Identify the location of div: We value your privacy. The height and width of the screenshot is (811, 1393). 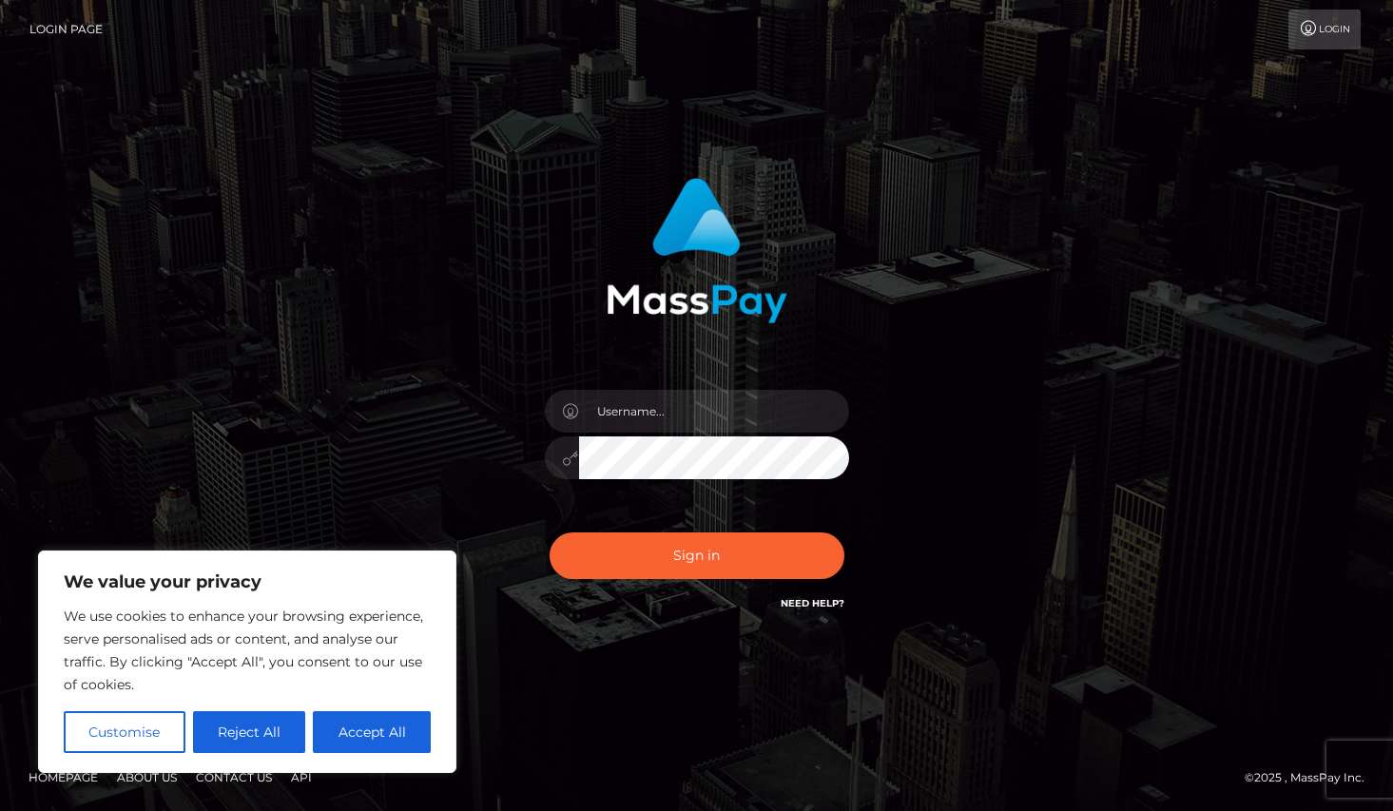
(247, 662).